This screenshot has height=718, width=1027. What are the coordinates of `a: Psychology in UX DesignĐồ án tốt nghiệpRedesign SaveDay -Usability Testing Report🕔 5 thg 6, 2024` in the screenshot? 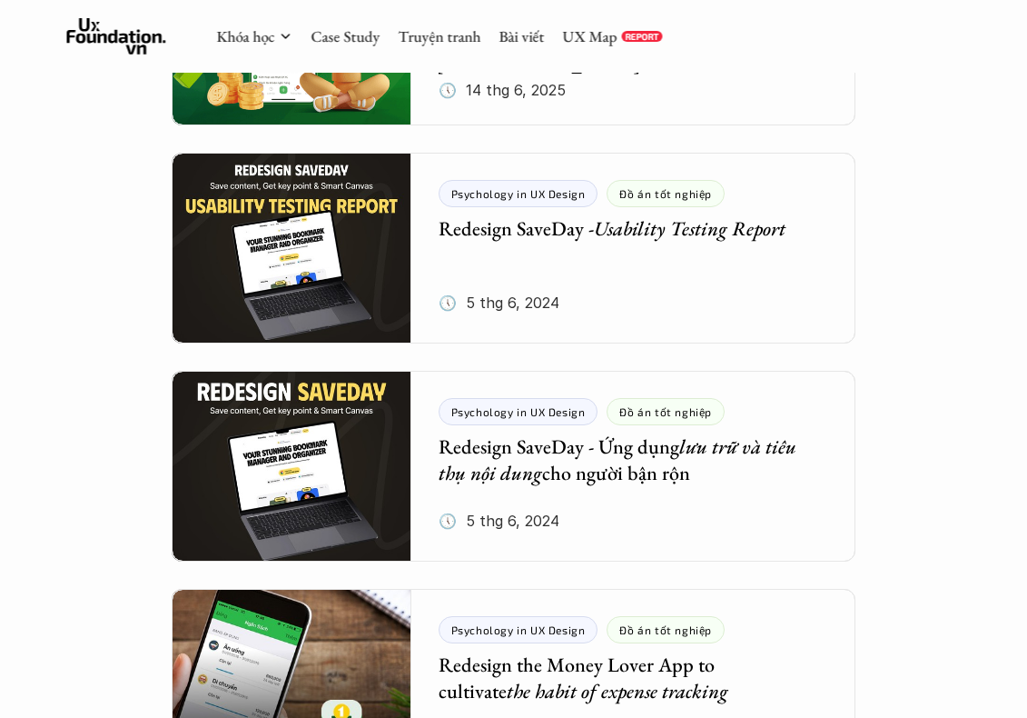 It's located at (513, 248).